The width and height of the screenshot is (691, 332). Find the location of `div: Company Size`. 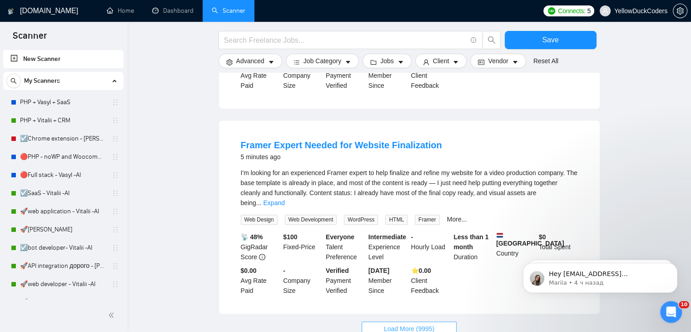

div: Company Size is located at coordinates (303, 75).